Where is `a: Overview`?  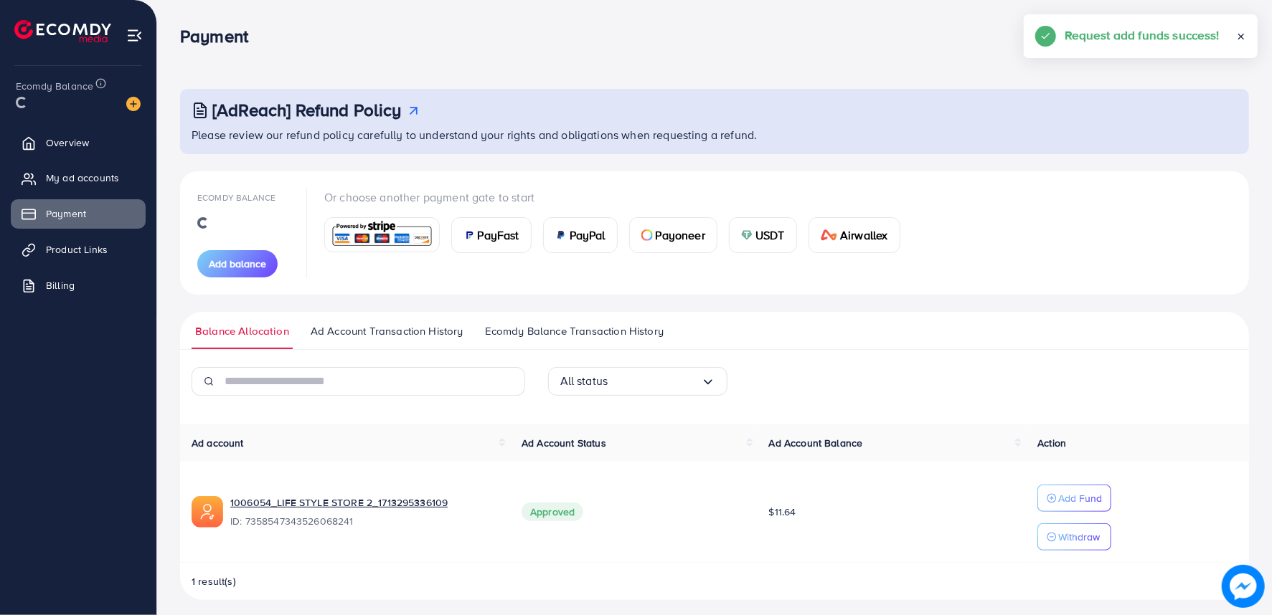 a: Overview is located at coordinates (78, 143).